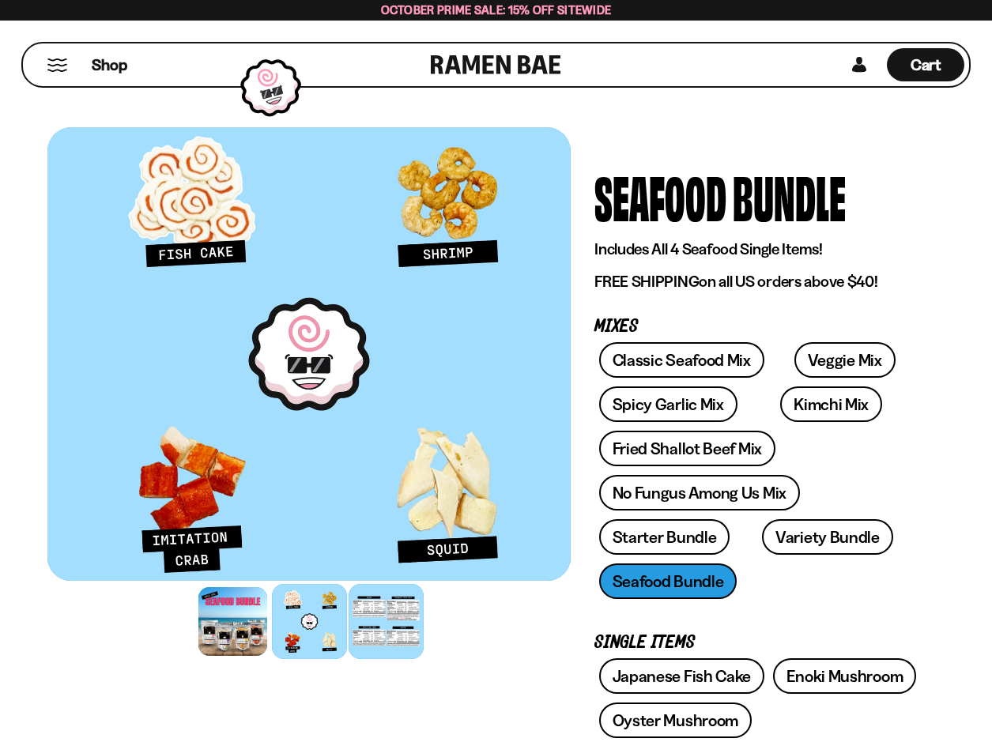 The height and width of the screenshot is (742, 992). Describe the element at coordinates (926, 65) in the screenshot. I see `span: Cart` at that location.